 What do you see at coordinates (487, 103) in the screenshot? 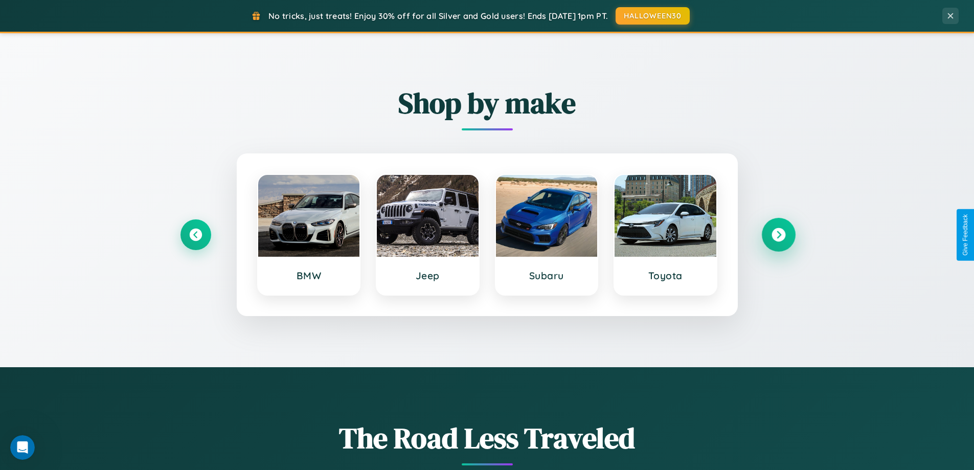
I see `h2: Shop by make` at bounding box center [487, 103].